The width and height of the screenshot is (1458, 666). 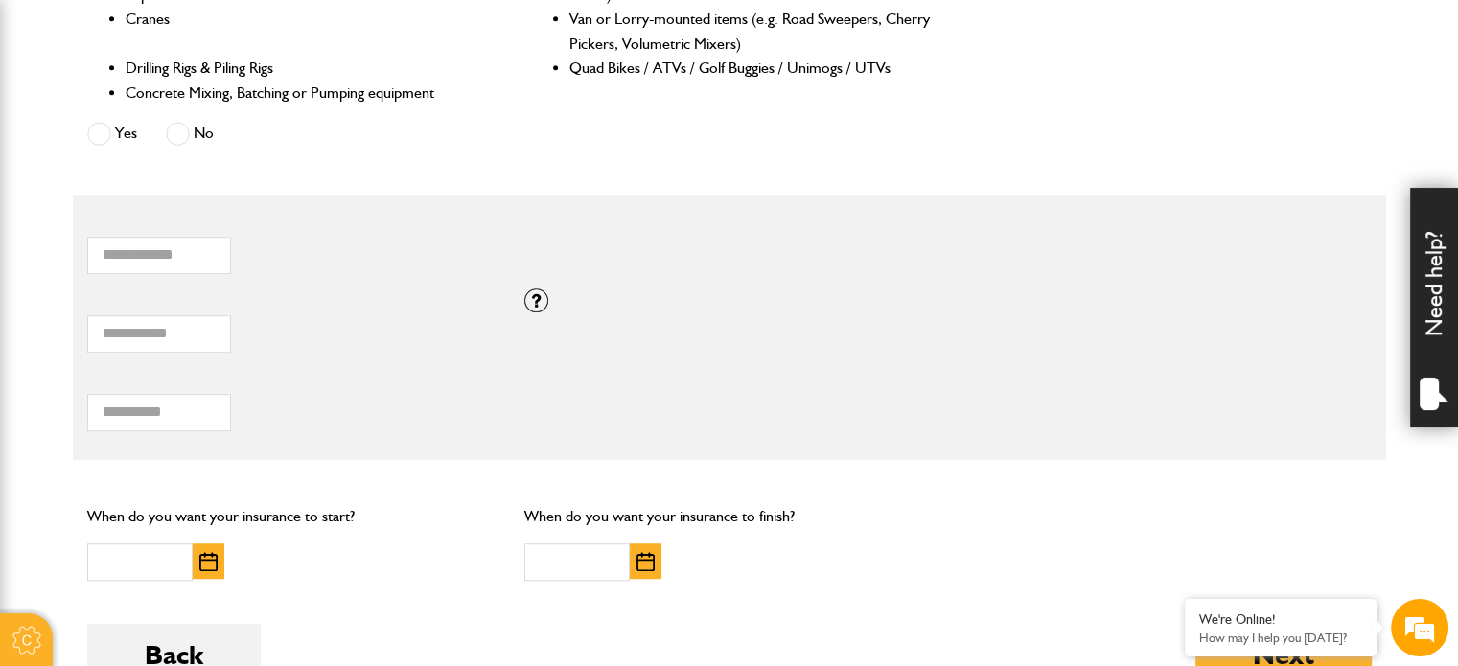 What do you see at coordinates (1434, 308) in the screenshot?
I see `div: Need help?` at bounding box center [1434, 308].